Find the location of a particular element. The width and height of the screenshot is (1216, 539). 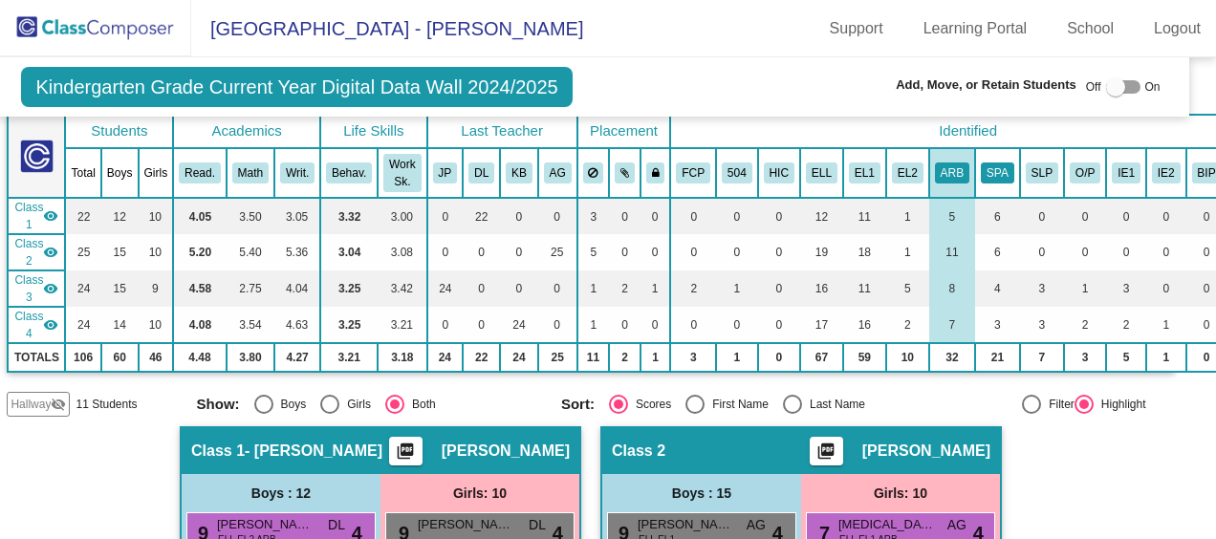

td: 15 is located at coordinates (120, 289).